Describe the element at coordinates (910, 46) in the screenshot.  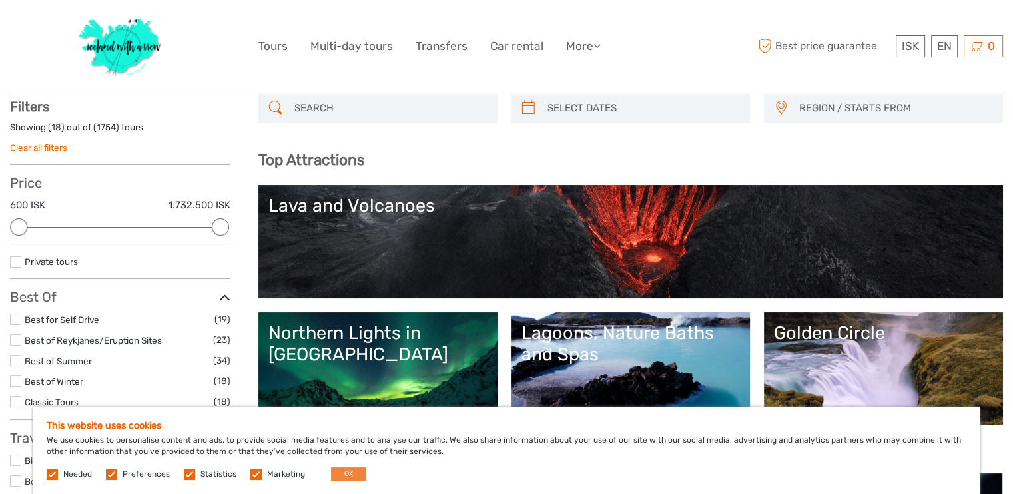
I see `span: ISK` at that location.